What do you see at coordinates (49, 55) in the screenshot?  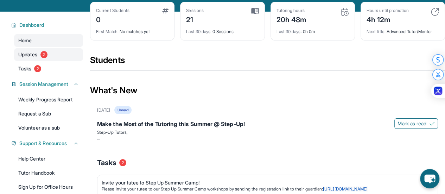 I see `a: Updates2` at bounding box center [49, 55].